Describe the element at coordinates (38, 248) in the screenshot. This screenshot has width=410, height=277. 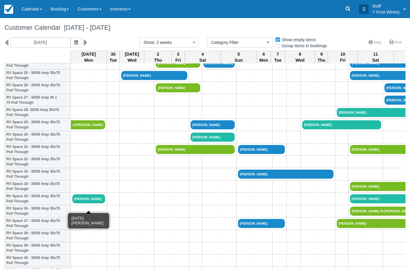
I see `th: RV Space 39 - 30/50 Amp 35x75 Pull Through` at that location.